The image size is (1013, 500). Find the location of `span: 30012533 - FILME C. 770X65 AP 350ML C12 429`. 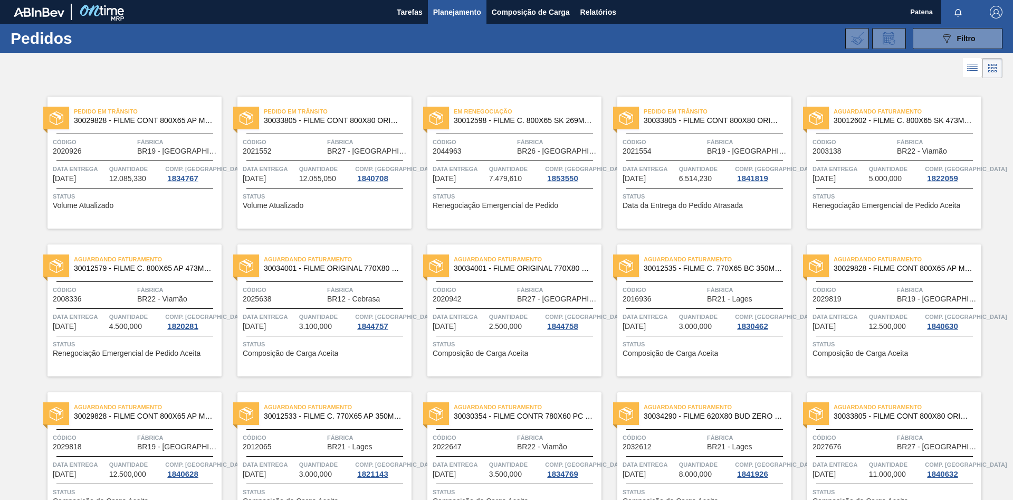

span: 30012533 - FILME C. 770X65 AP 350ML C12 429 is located at coordinates (334, 416).